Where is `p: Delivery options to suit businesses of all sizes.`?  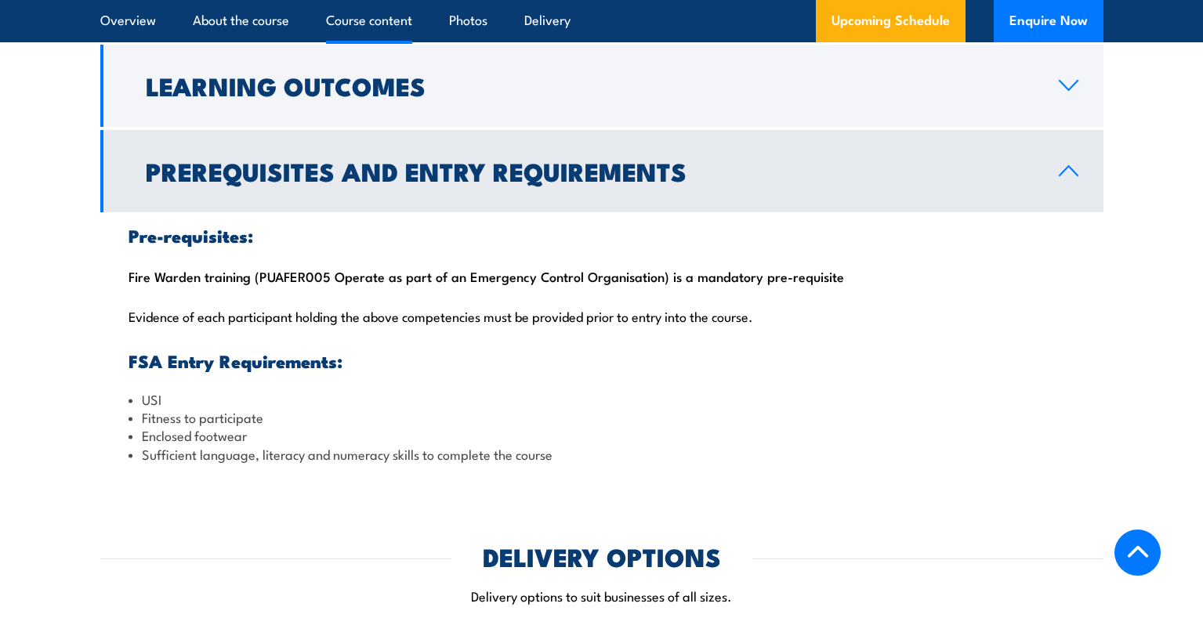 p: Delivery options to suit businesses of all sizes. is located at coordinates (602, 595).